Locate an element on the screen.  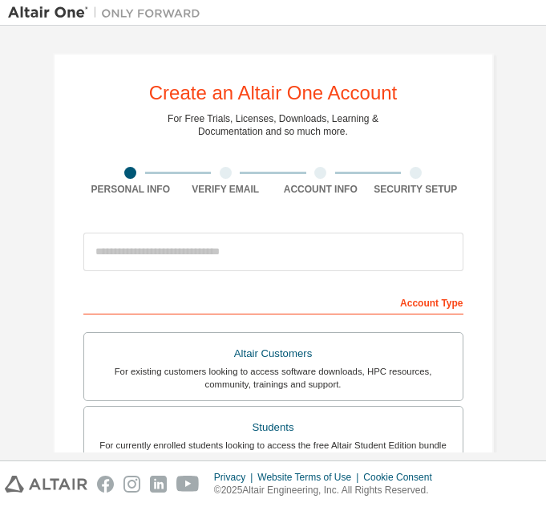
div: Website Terms of Use is located at coordinates (310, 477).